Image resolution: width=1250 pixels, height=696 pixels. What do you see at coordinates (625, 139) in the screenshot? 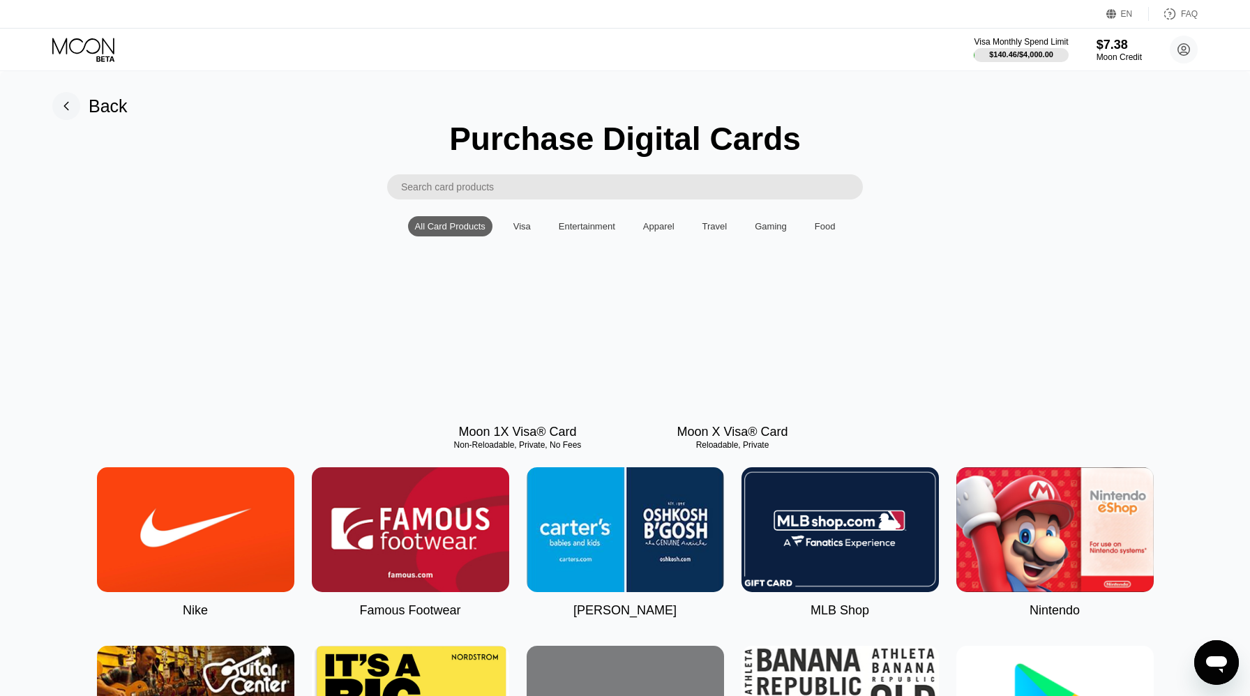
I see `div: Purchase Digital Cards` at bounding box center [625, 139].